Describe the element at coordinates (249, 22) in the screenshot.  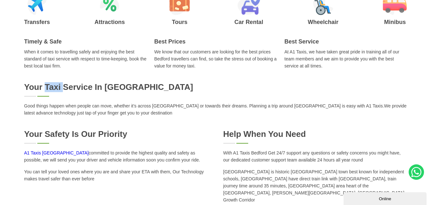
I see `h3: Car Rental` at that location.